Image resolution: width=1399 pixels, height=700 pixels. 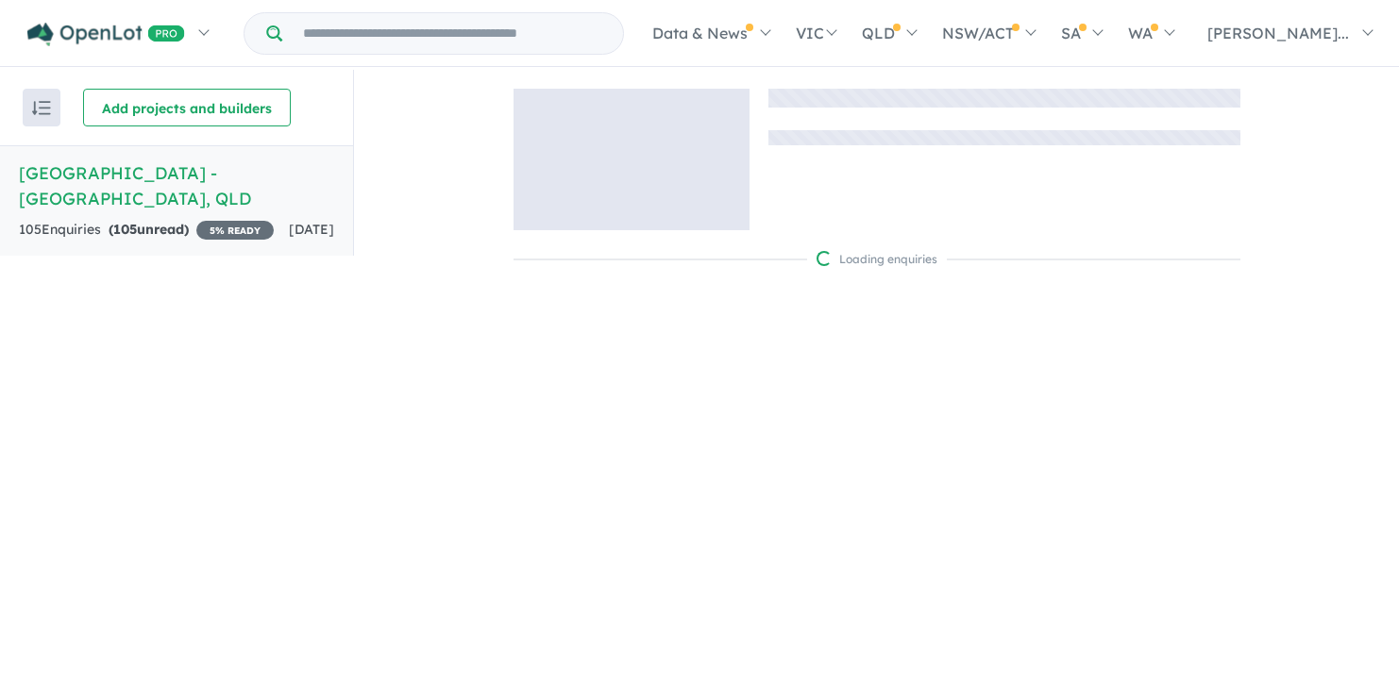 I want to click on div: Loading enquiries, so click(x=877, y=260).